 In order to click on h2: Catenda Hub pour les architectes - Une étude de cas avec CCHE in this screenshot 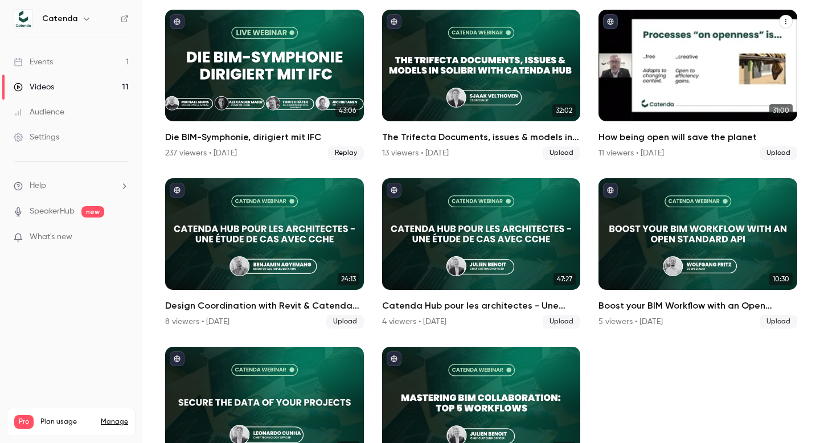, I will do `click(481, 306)`.